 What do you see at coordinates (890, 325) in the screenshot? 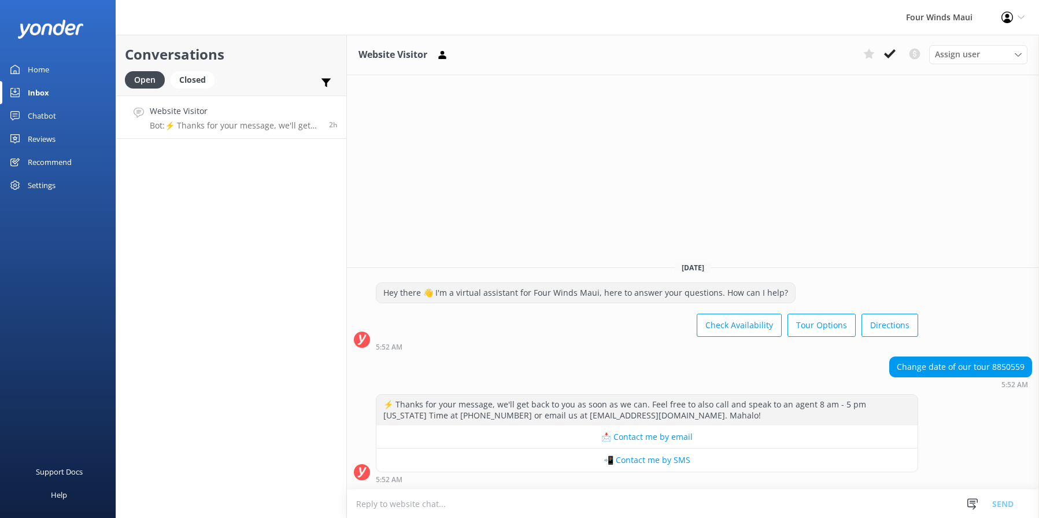
I see `button: Directions` at bounding box center [890, 325].